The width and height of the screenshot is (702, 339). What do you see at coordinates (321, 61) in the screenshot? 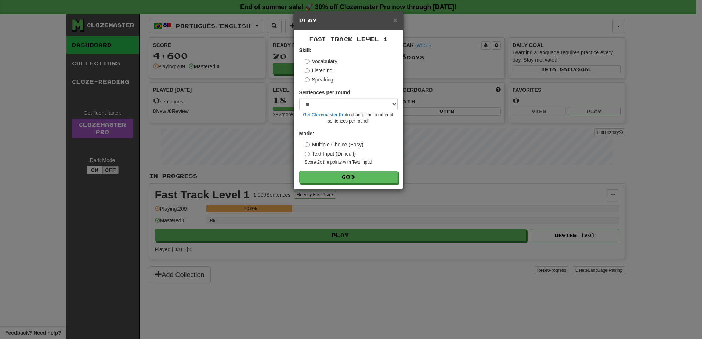
I see `label: Vocabulary` at bounding box center [321, 61].